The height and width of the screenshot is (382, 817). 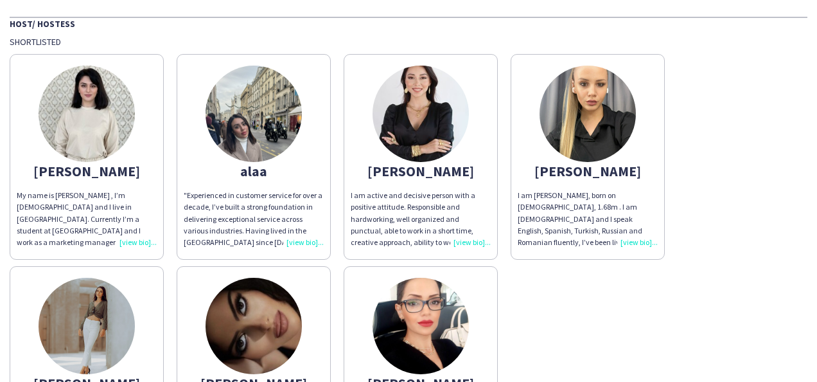 What do you see at coordinates (87, 326) in the screenshot?
I see `img: thumb-ed099fa7-420b-4e7e-a244-c78868f51d91.jpg` at bounding box center [87, 326].